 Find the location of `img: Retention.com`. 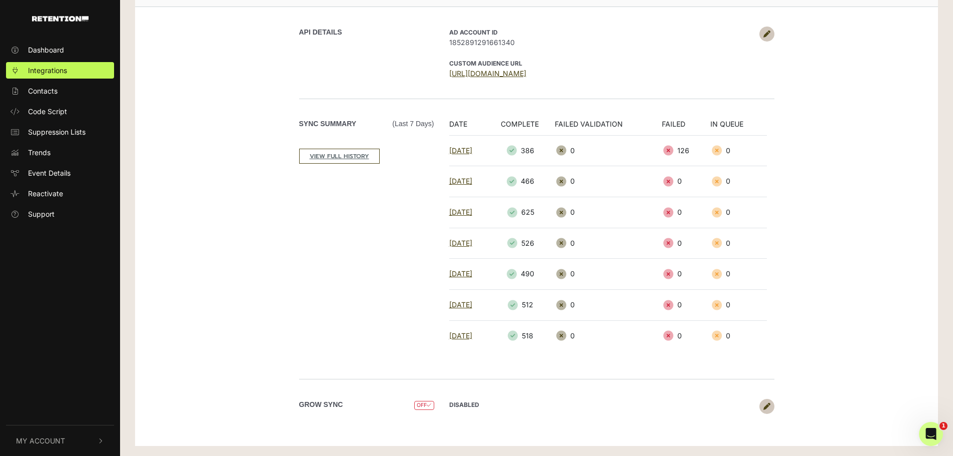

img: Retention.com is located at coordinates (60, 19).